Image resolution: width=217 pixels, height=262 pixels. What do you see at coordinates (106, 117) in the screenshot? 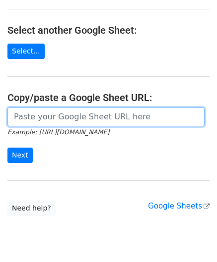
I see `input: Paste your Google Sheet URL here` at bounding box center [106, 117].